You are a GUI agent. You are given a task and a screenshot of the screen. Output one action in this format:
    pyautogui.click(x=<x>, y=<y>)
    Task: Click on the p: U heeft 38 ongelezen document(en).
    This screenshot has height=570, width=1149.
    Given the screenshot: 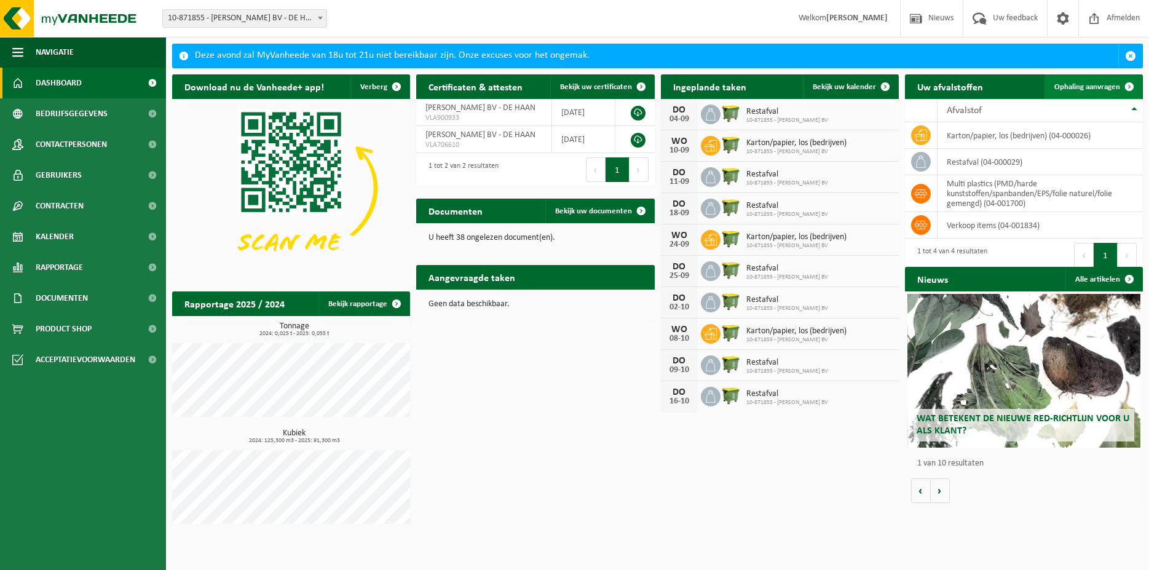 What is the action you would take?
    pyautogui.click(x=535, y=238)
    